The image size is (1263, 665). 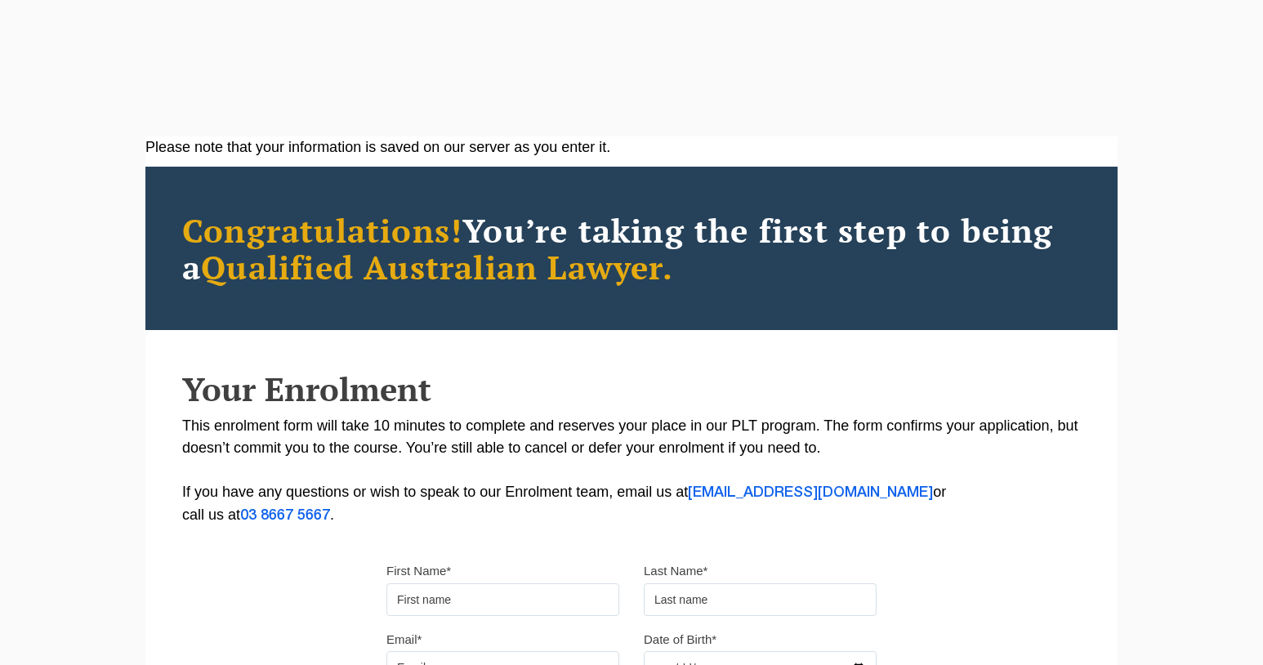 I want to click on h2: You’re taking the first step to being a, so click(x=632, y=248).